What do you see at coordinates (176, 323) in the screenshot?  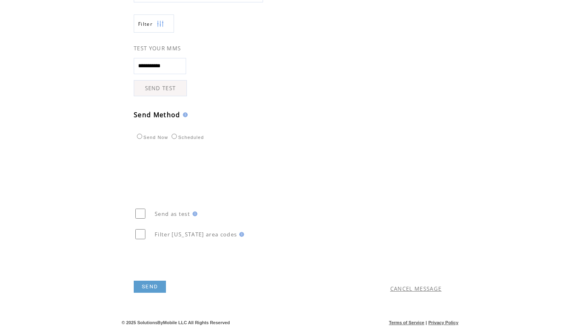 I see `span: © 2025 SolutionsByMobile LLC All Rights Reserved` at bounding box center [176, 323].